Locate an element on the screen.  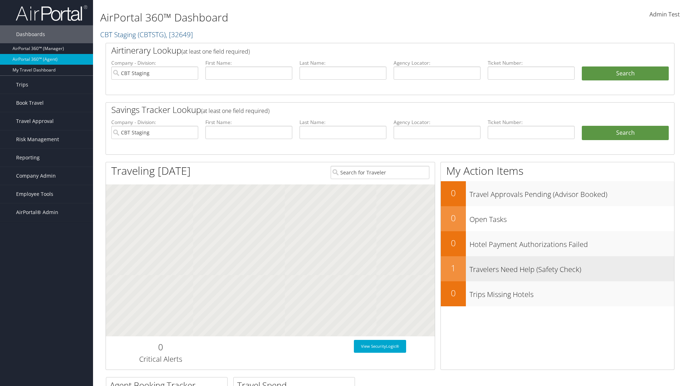
span: Company Admin is located at coordinates (36, 176).